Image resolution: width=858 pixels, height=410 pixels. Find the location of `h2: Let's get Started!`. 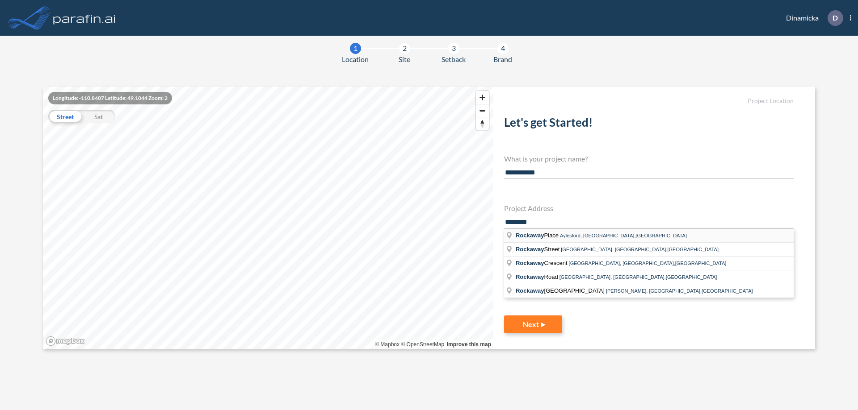

h2: Let's get Started! is located at coordinates (649, 124).